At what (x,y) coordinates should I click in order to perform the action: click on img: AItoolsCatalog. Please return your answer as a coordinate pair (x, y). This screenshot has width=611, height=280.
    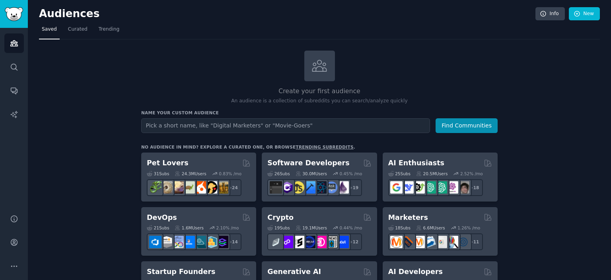
    Looking at the image, I should click on (419, 187).